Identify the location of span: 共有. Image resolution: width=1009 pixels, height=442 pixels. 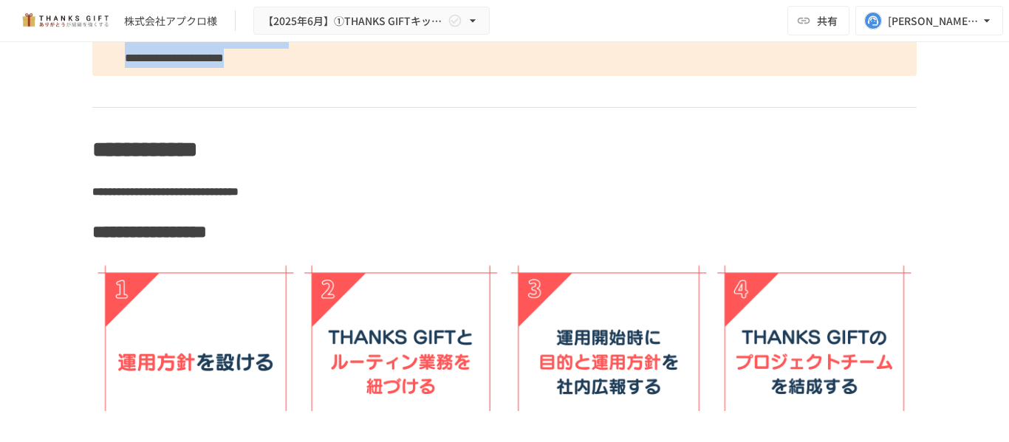
(827, 21).